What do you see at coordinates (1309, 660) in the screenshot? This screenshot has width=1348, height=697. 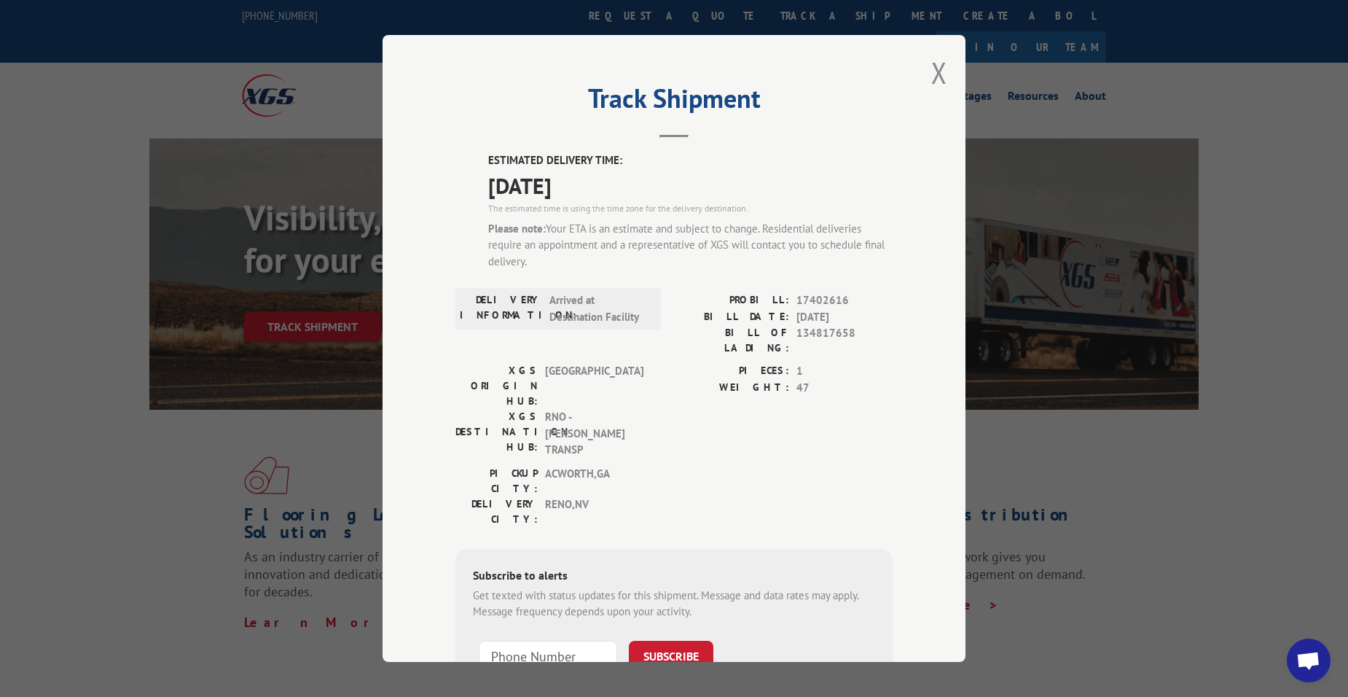 I see `div: Open chat` at bounding box center [1309, 660].